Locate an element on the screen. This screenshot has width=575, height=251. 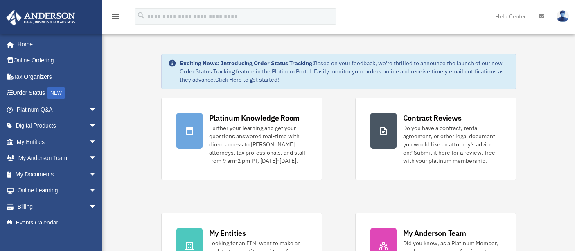
a: Platinum Knowledge Room Further your learning and get your questions answered real-time with dire... is located at coordinates (242, 138).